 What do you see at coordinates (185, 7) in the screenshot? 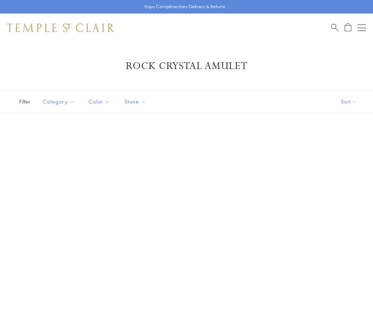
I see `p: Enjoy Complimentary Delivery & Returns` at bounding box center [185, 7].